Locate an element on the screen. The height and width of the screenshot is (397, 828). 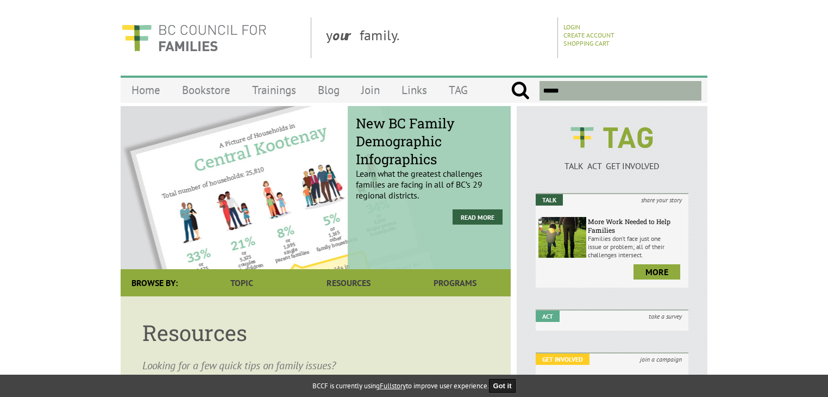
strong: our is located at coordinates (346, 35).